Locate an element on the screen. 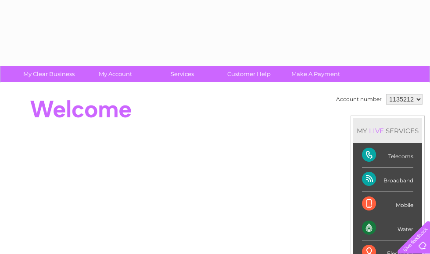 Image resolution: width=430 pixels, height=254 pixels. div: LIVE is located at coordinates (376, 130).